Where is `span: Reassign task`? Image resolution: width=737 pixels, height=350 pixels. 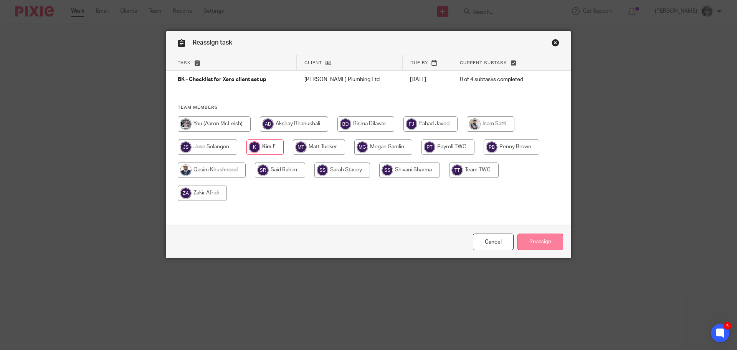 span: Reassign task is located at coordinates (212, 43).